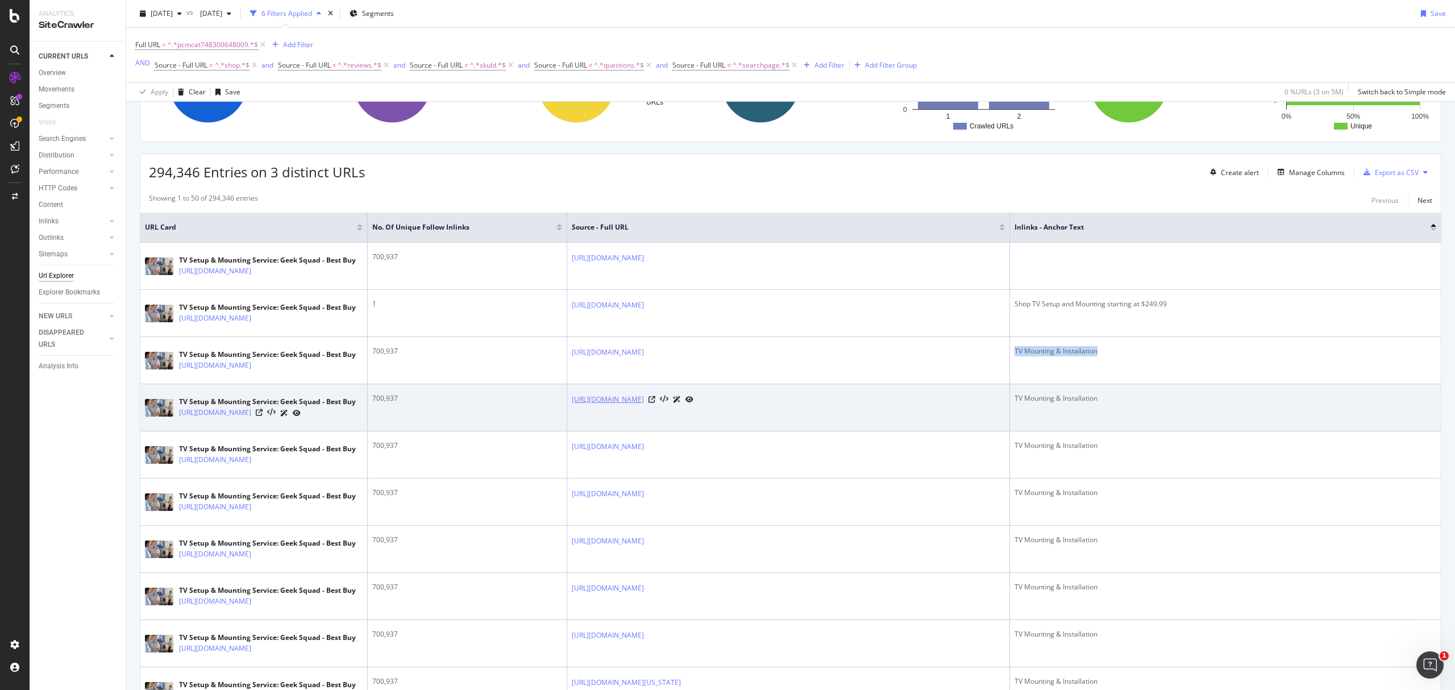  Describe the element at coordinates (488, 65) in the screenshot. I see `span: ^.*skuId.*$` at that location.